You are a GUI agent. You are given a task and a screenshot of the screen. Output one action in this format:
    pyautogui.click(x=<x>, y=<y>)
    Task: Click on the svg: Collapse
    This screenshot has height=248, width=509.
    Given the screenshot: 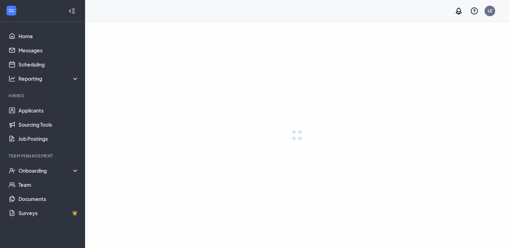 What is the action you would take?
    pyautogui.click(x=72, y=11)
    